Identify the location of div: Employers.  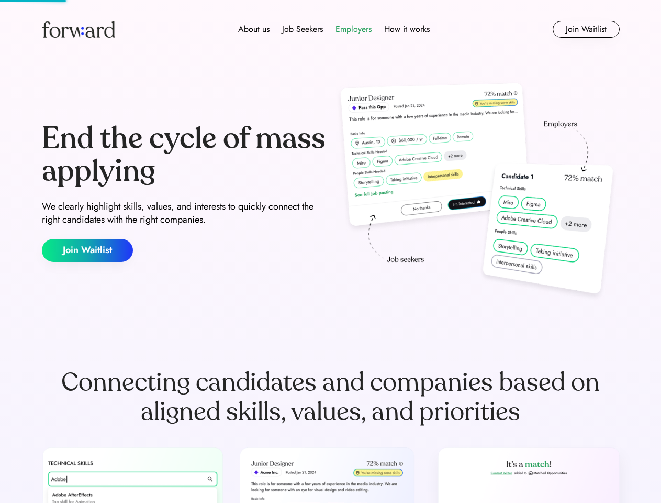
(354, 29).